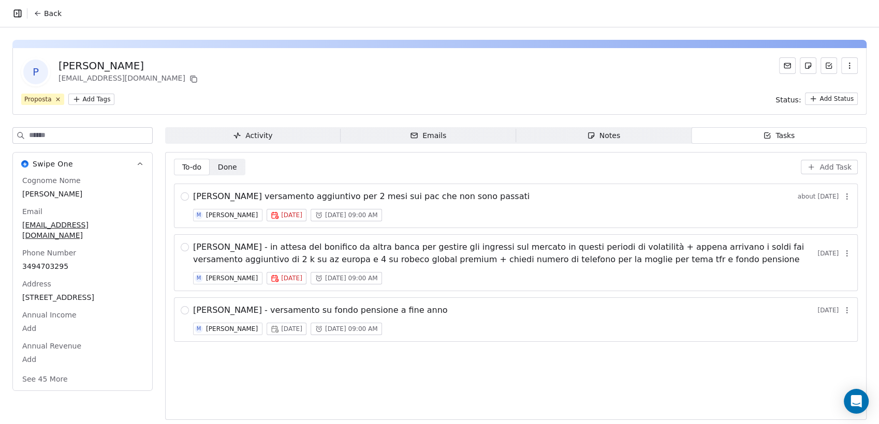 This screenshot has width=879, height=424. What do you see at coordinates (253, 136) in the screenshot?
I see `div: Activity` at bounding box center [253, 136].